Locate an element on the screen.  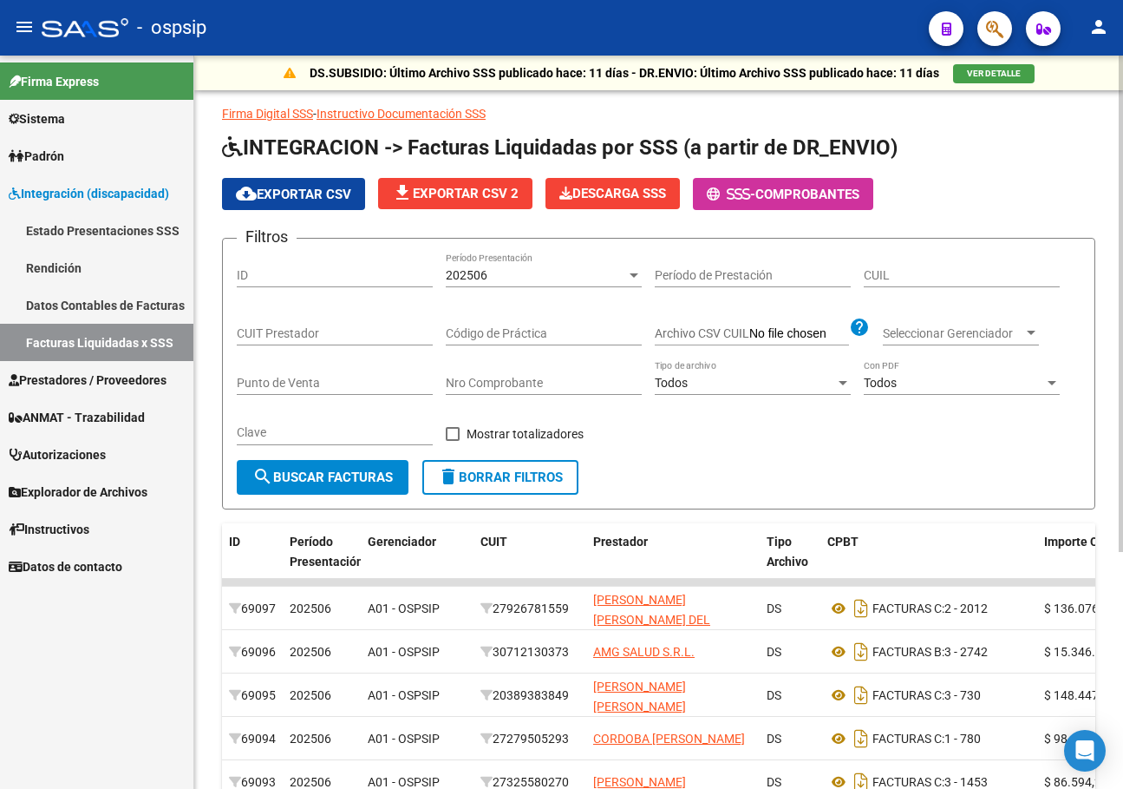
span: Exportar CSV 2 is located at coordinates (455, 193).